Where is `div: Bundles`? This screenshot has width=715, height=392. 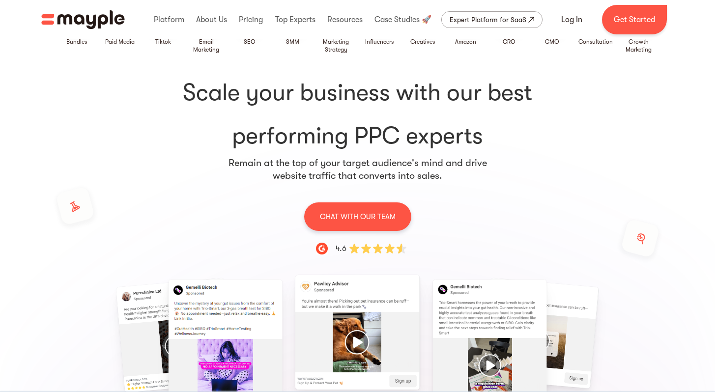
div: Bundles is located at coordinates (77, 42).